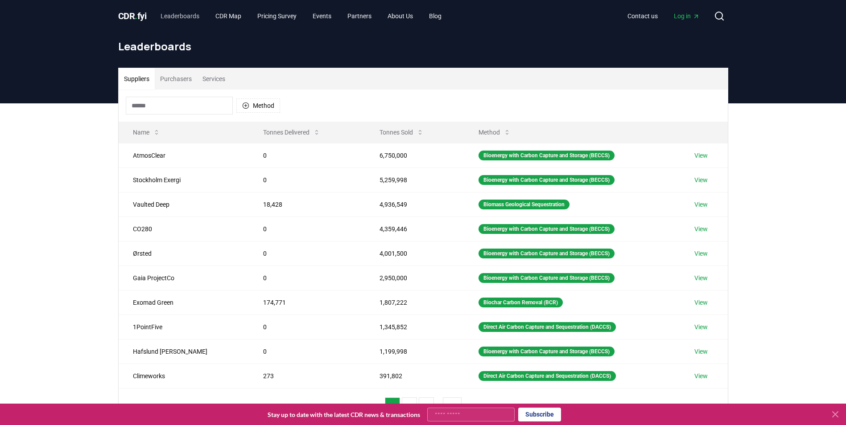 The image size is (846, 425). Describe the element at coordinates (184, 376) in the screenshot. I see `td: Climeworks` at that location.